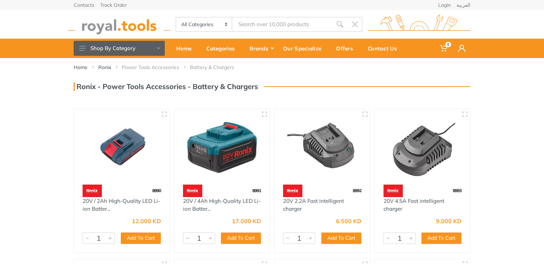 Image resolution: width=544 pixels, height=264 pixels. Describe the element at coordinates (222, 205) in the screenshot. I see `a: 20V / 4Ah High-Quality LED Li-ion Batter...` at that location.